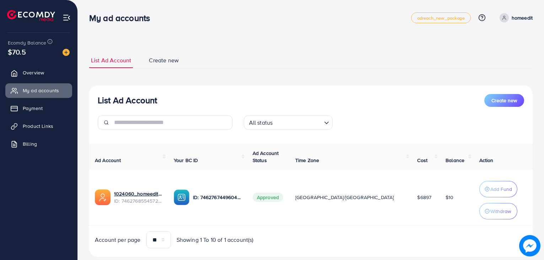  I want to click on a: Payment, so click(39, 108).